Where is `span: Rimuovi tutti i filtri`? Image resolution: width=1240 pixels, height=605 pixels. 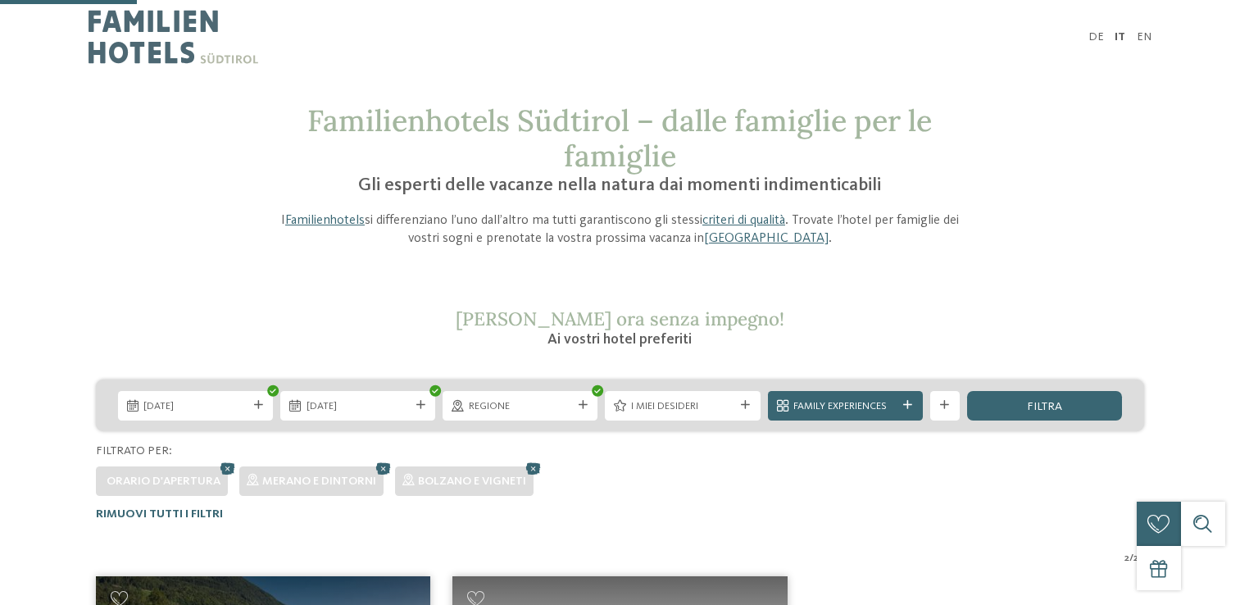 span: Rimuovi tutti i filtri is located at coordinates (159, 514).